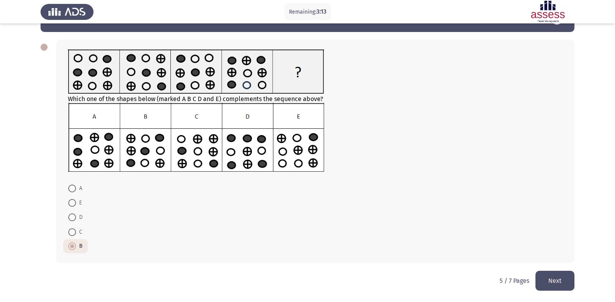 The height and width of the screenshot is (302, 615). I want to click on img: UkFYYV8xMDBfQi5wbmcxNjkxMzgzNTQ3MjI2.png, so click(196, 137).